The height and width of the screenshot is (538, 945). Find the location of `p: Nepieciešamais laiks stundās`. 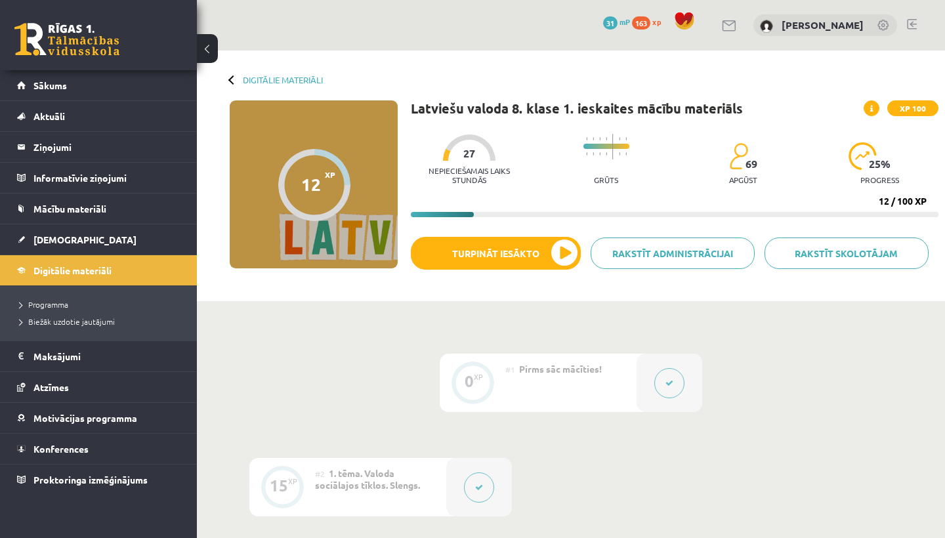

p: Nepieciešamais laiks stundās is located at coordinates (469, 175).